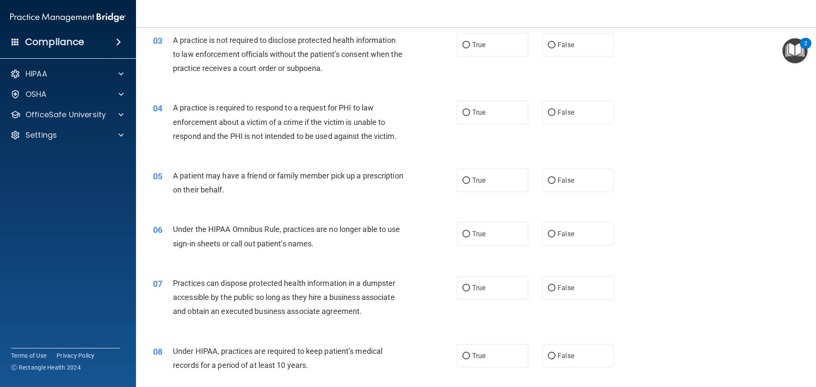 This screenshot has width=816, height=387. Describe the element at coordinates (158, 284) in the screenshot. I see `span: 07` at that location.